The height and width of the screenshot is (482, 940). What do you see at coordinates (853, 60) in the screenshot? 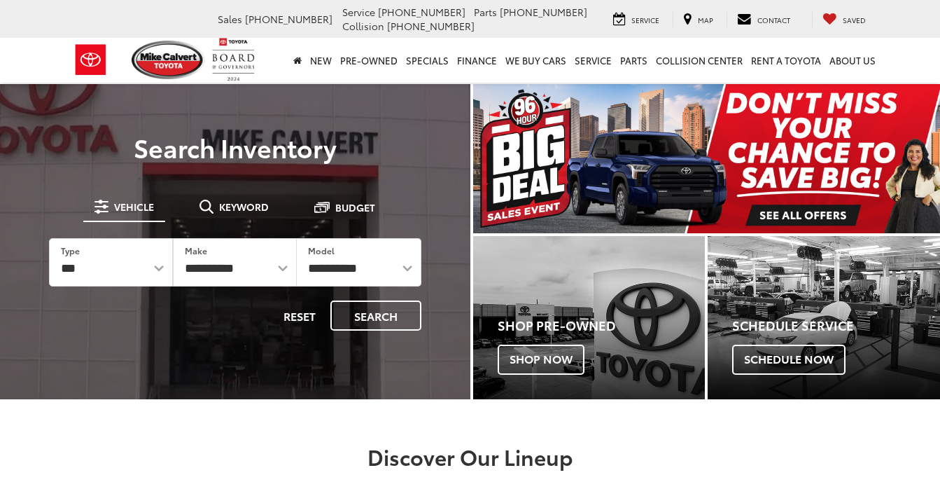
I see `a: About Us` at bounding box center [853, 60].